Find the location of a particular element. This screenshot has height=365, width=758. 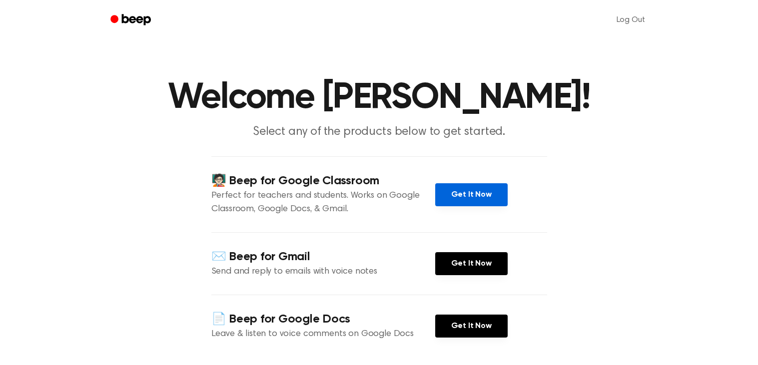

h4: 🧑🏻‍🏫 Beep for Google Classroom is located at coordinates (323, 181).